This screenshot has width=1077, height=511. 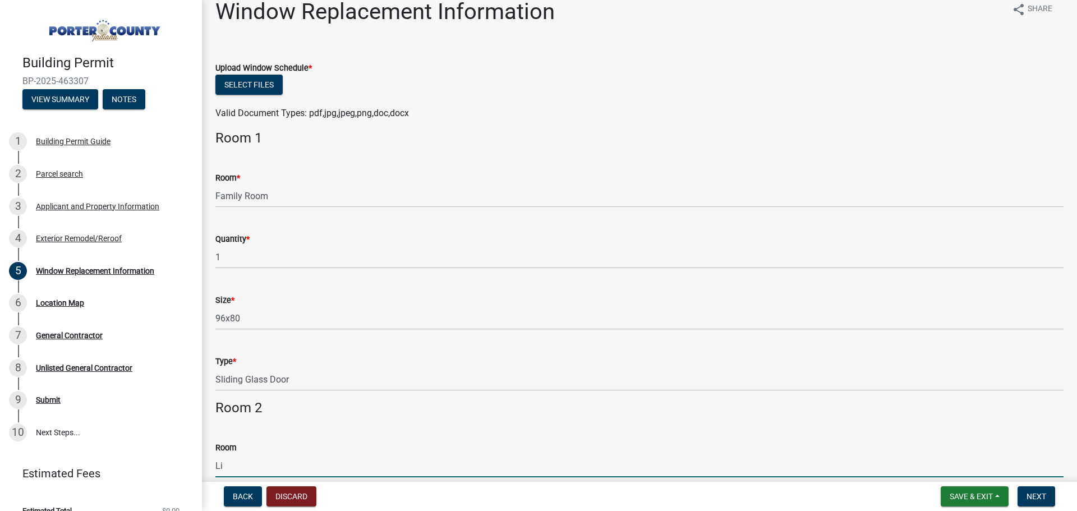 What do you see at coordinates (291, 496) in the screenshot?
I see `button: Discard` at bounding box center [291, 496].